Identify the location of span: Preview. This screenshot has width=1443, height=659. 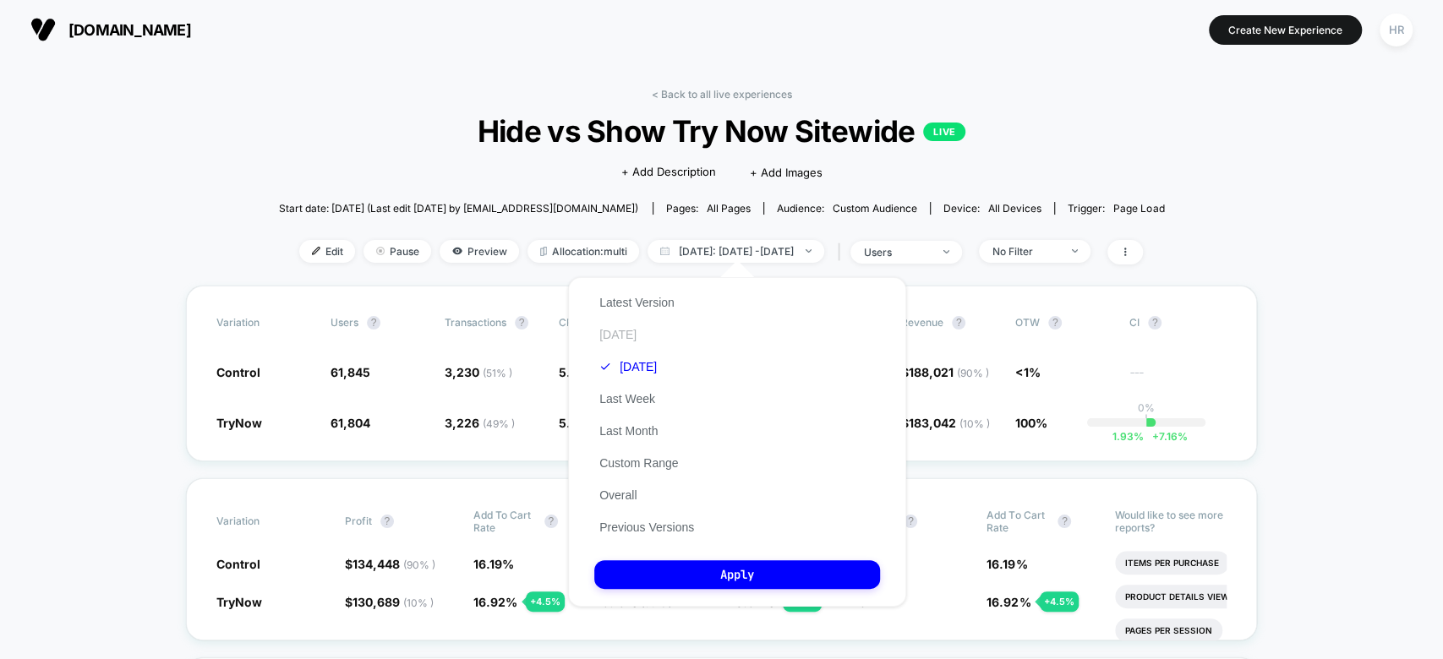
(479, 251).